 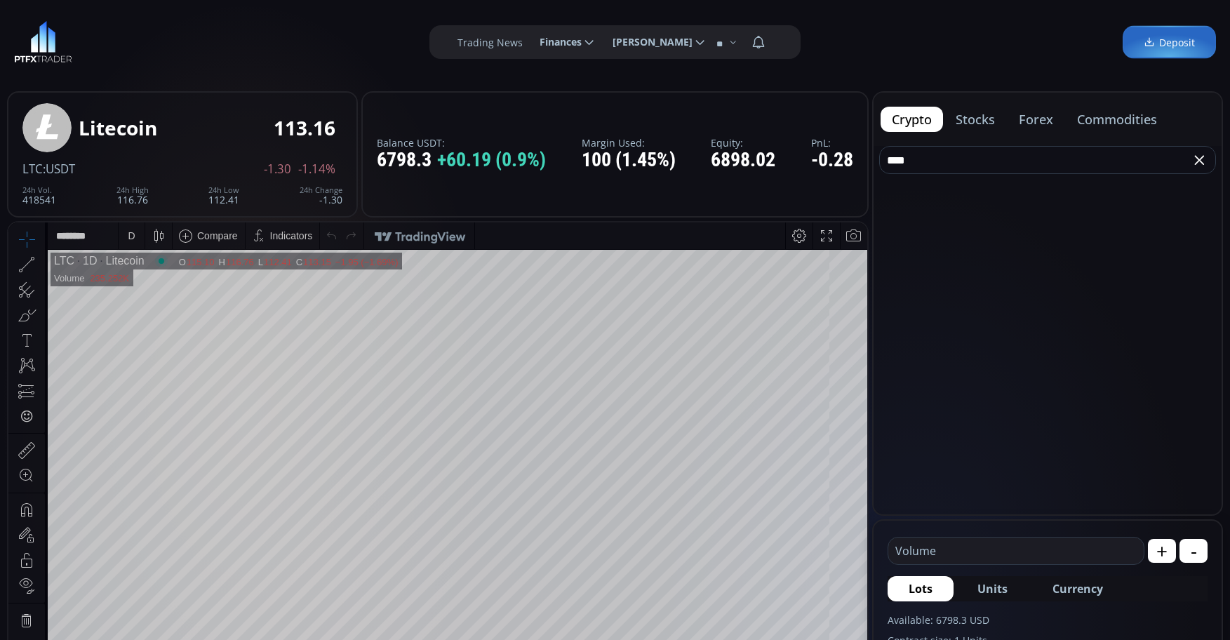 What do you see at coordinates (629, 142) in the screenshot?
I see `label: Margin Used:` at bounding box center [629, 142].